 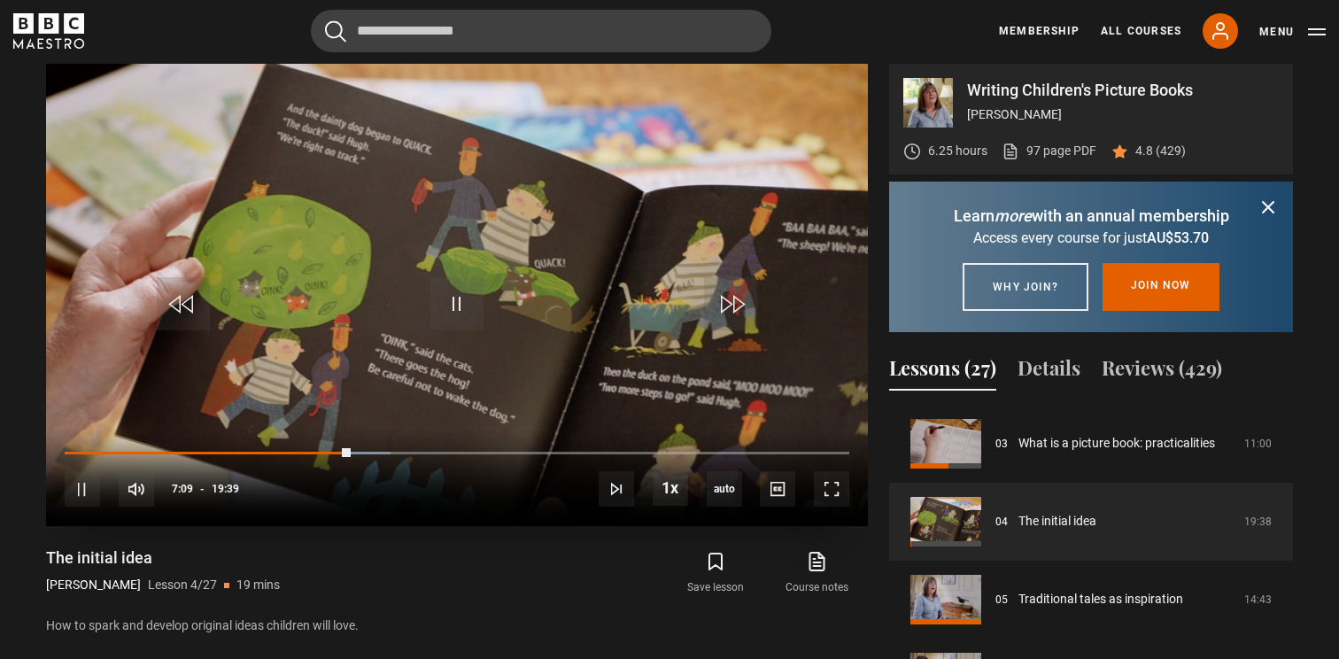 I want to click on a: All Courses, so click(x=1140, y=31).